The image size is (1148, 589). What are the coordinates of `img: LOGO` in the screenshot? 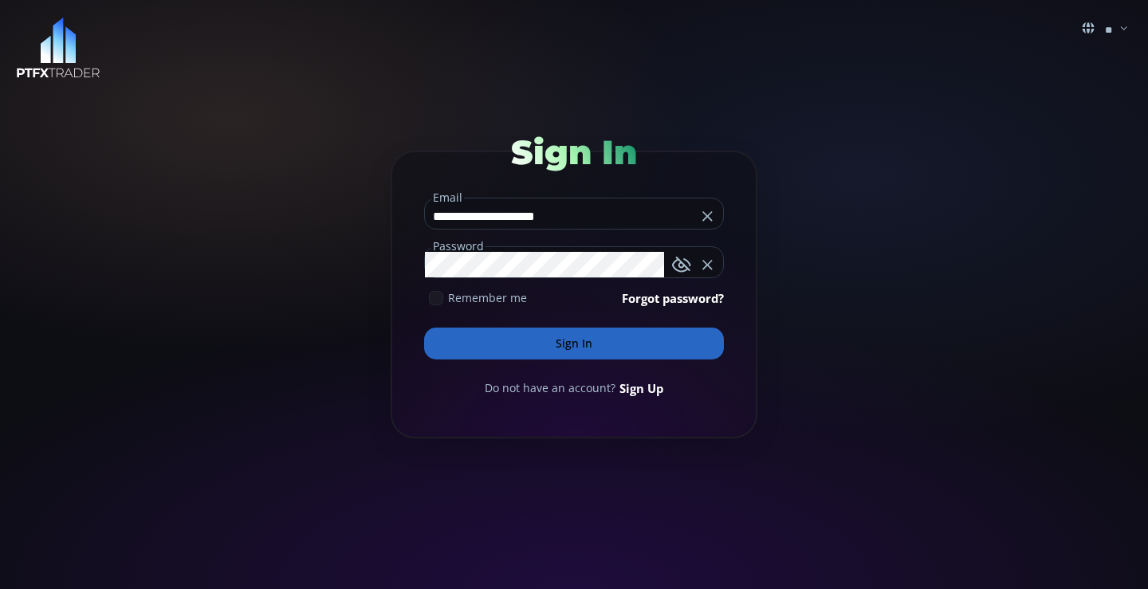 It's located at (58, 48).